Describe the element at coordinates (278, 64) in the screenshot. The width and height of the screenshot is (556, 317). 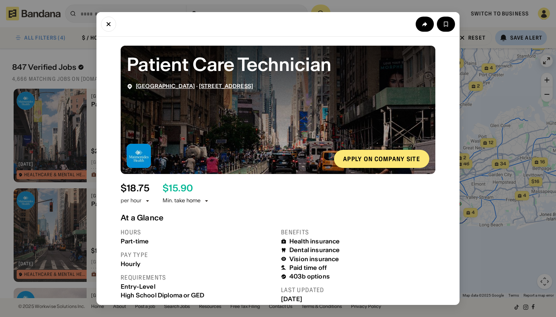
I see `div: Patient Care Technician` at that location.